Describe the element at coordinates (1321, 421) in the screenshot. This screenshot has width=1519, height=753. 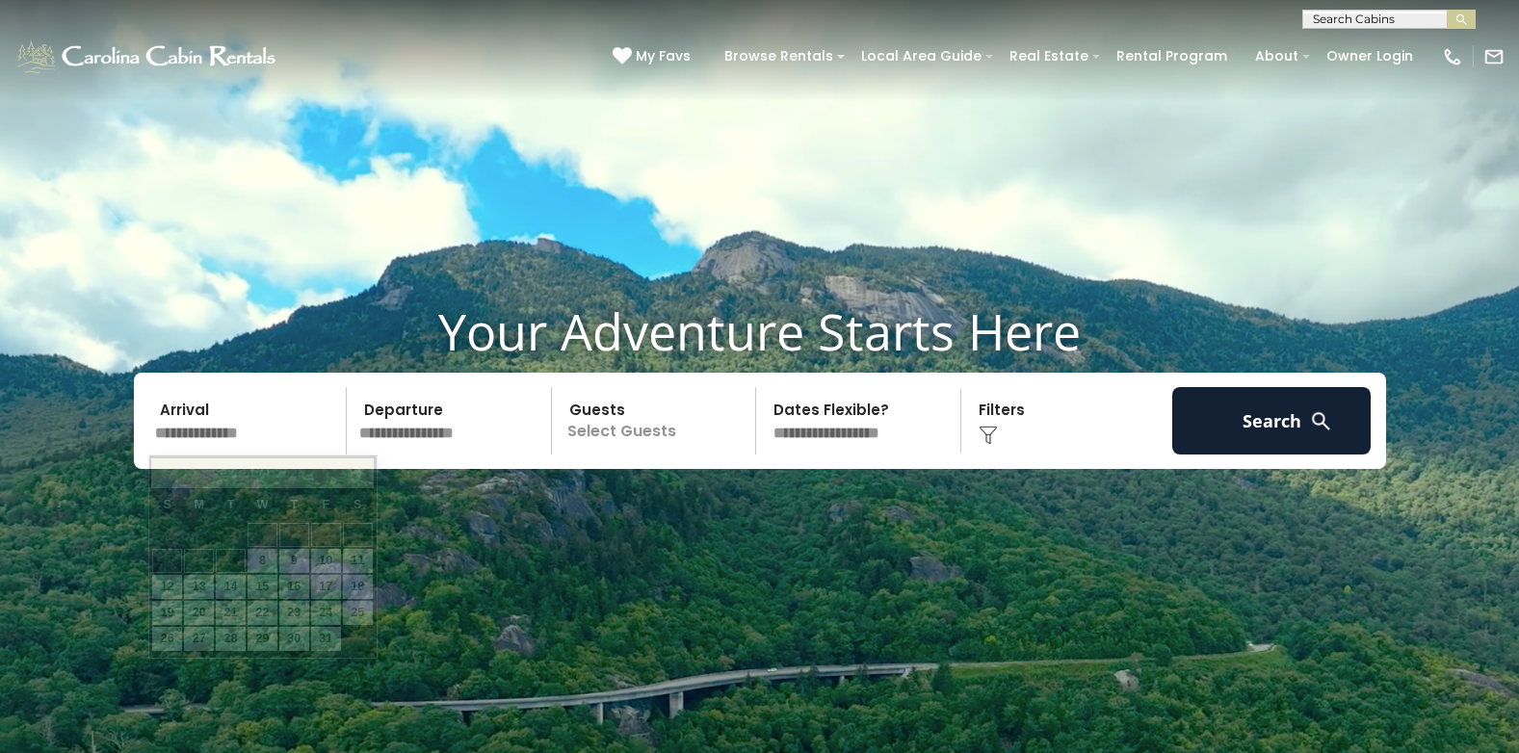
I see `img: search-regular-white.png` at that location.